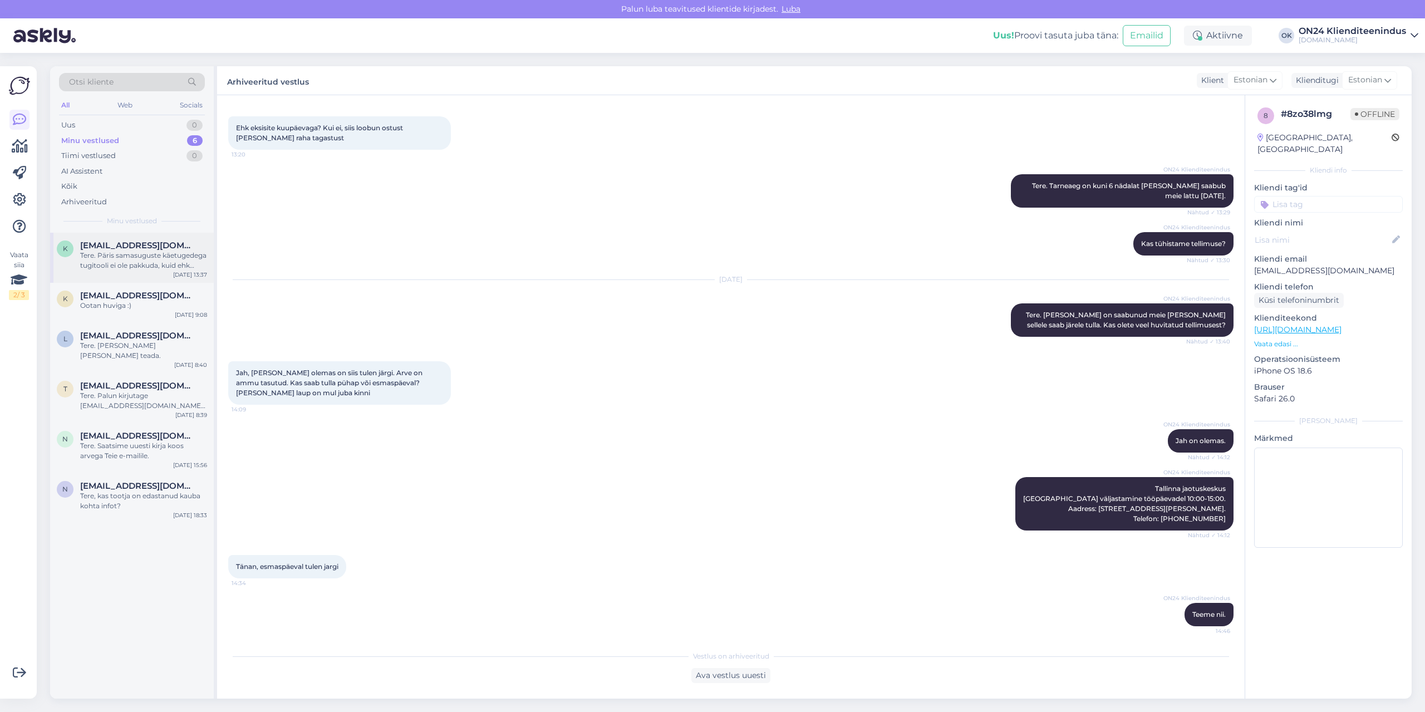  What do you see at coordinates (144, 501) in the screenshot?
I see `div: Tere, kas tootja on edastanud kauba kohta infot?` at bounding box center [144, 501].